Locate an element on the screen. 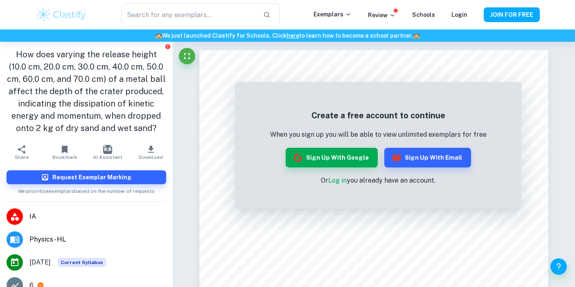 Image resolution: width=575 pixels, height=287 pixels. h6: We just launched Clastify for Schools. Click to learn how to become a school partner. is located at coordinates (287, 36).